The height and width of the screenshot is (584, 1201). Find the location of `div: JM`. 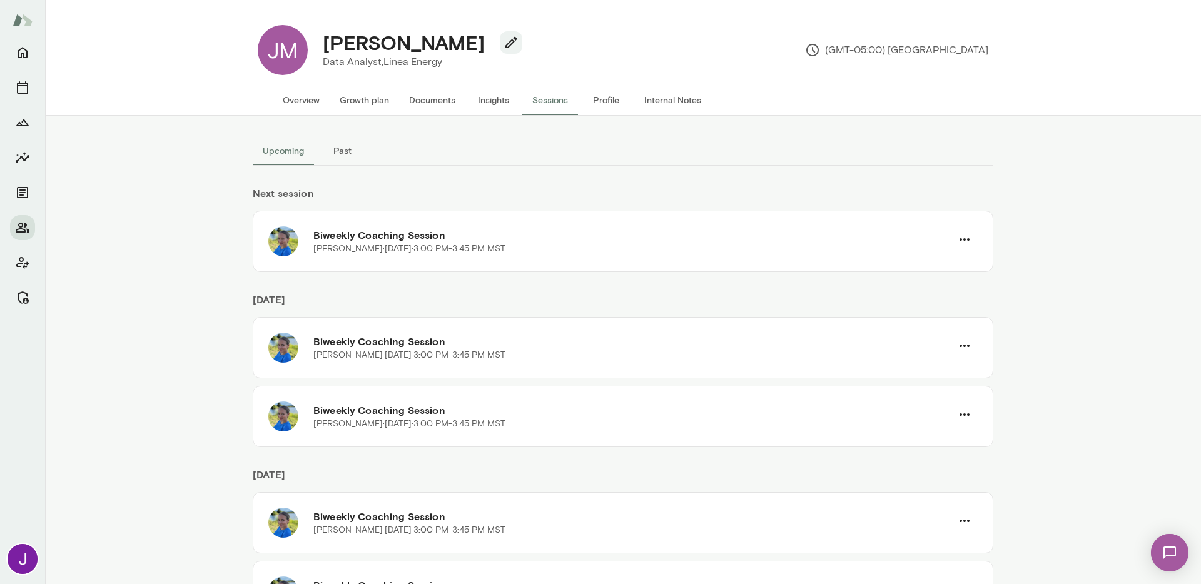

div: JM is located at coordinates (283, 50).